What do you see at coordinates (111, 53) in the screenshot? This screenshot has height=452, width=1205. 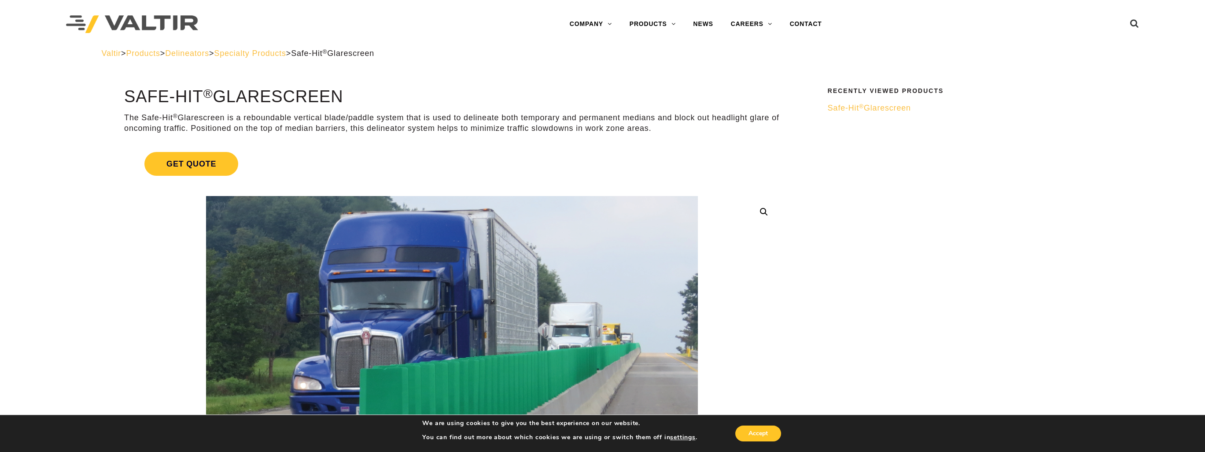 I see `a: Valtir` at bounding box center [111, 53].